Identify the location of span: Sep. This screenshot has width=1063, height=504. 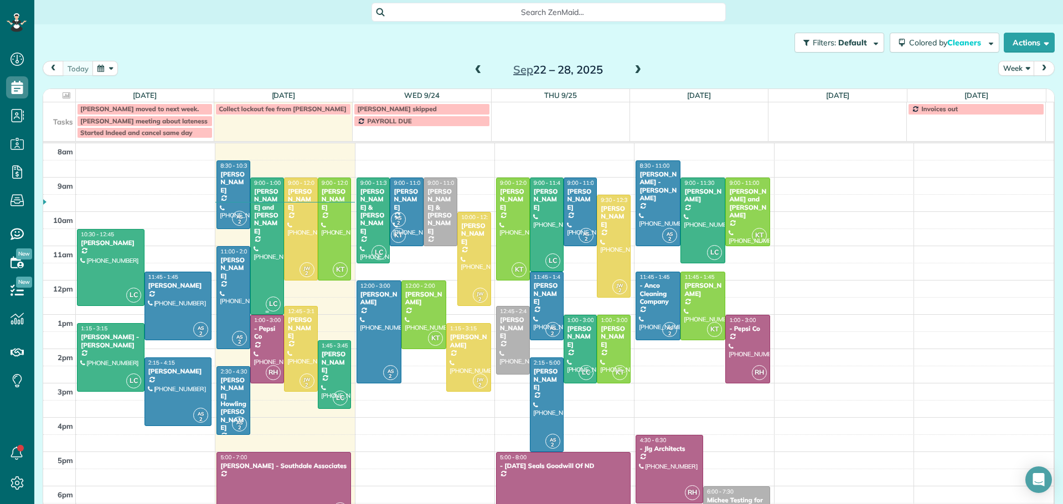
(523, 69).